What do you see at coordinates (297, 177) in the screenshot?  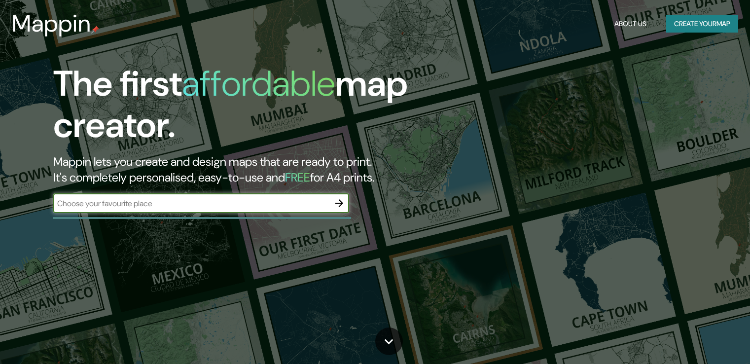 I see `h5: FREE` at bounding box center [297, 177].